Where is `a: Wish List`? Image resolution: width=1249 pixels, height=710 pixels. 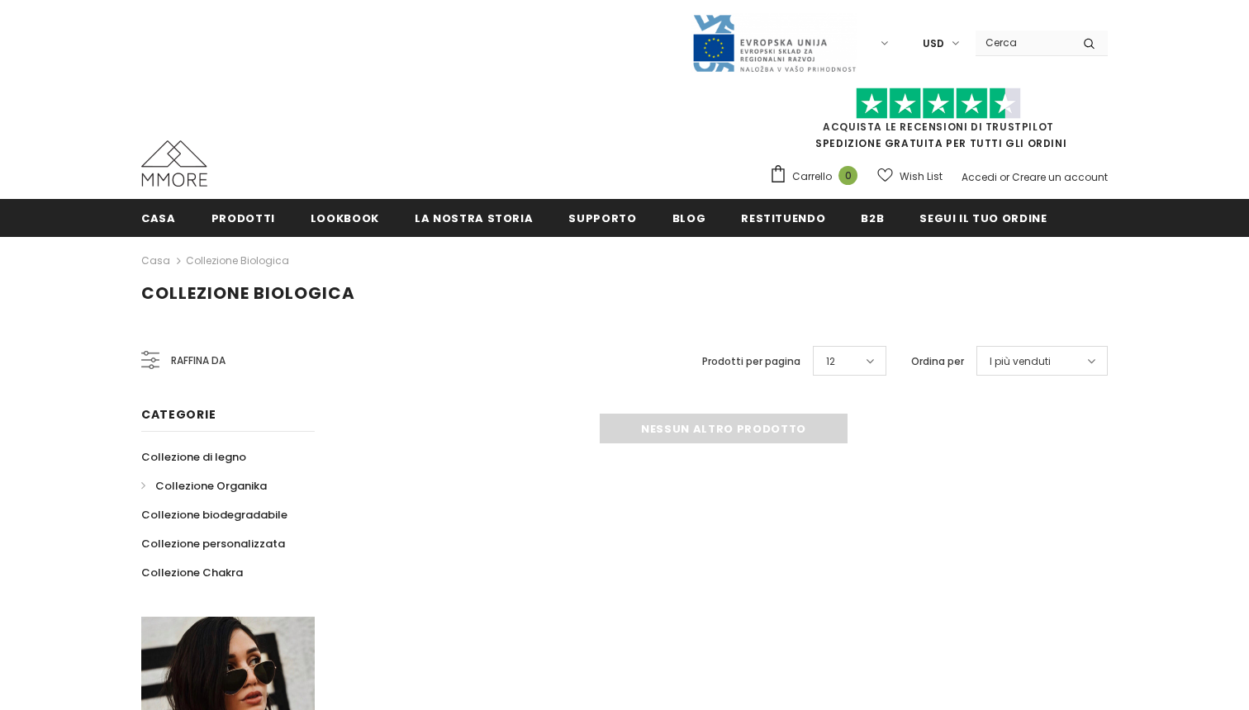 a: Wish List is located at coordinates (909, 176).